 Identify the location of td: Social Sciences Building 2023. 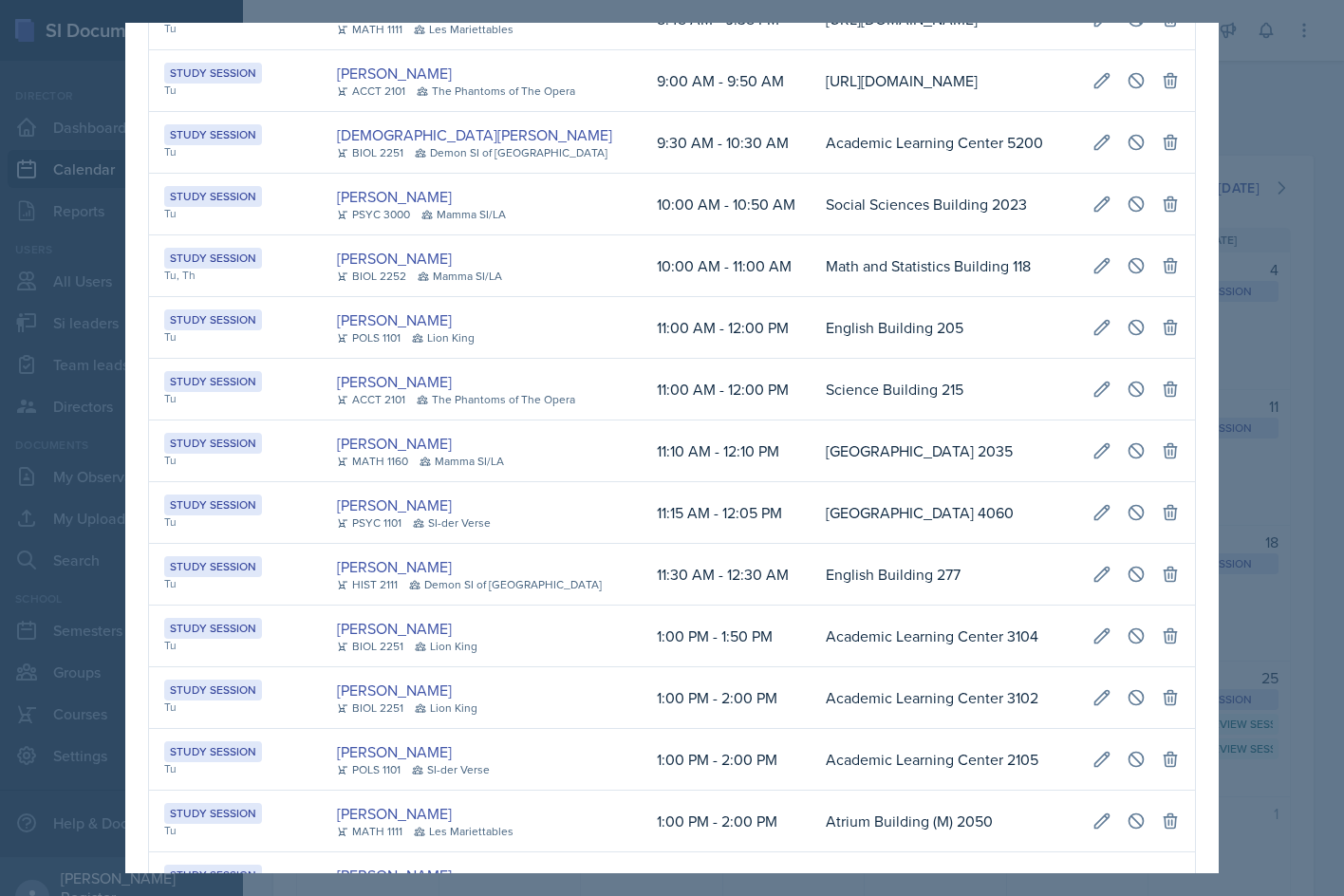
(944, 205).